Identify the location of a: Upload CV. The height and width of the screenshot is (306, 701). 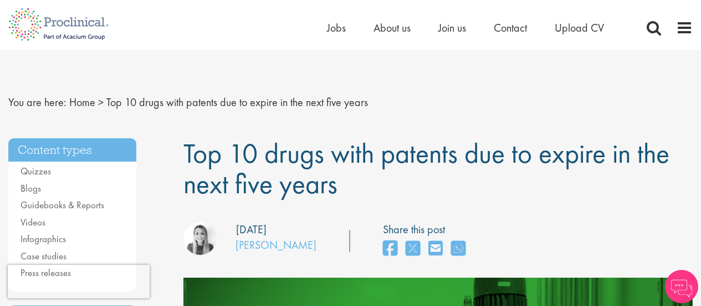
(579, 28).